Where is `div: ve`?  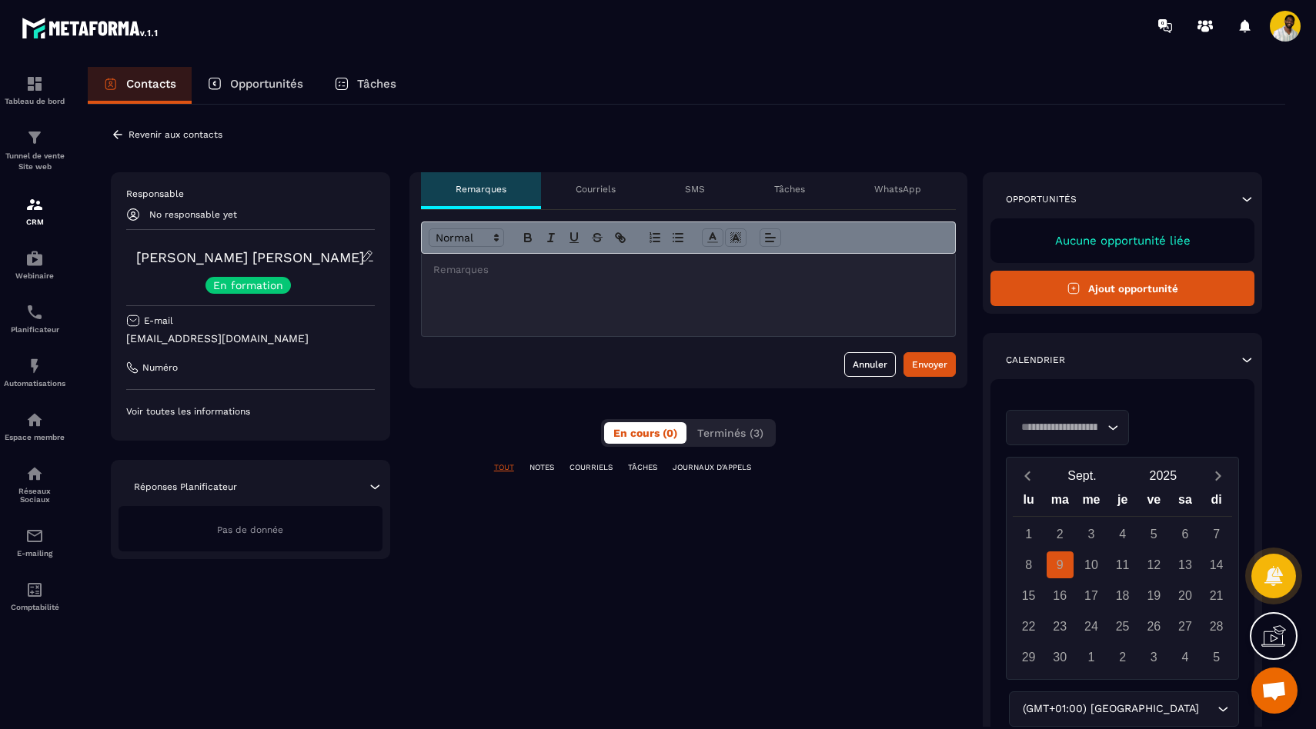
div: ve is located at coordinates (1153, 502).